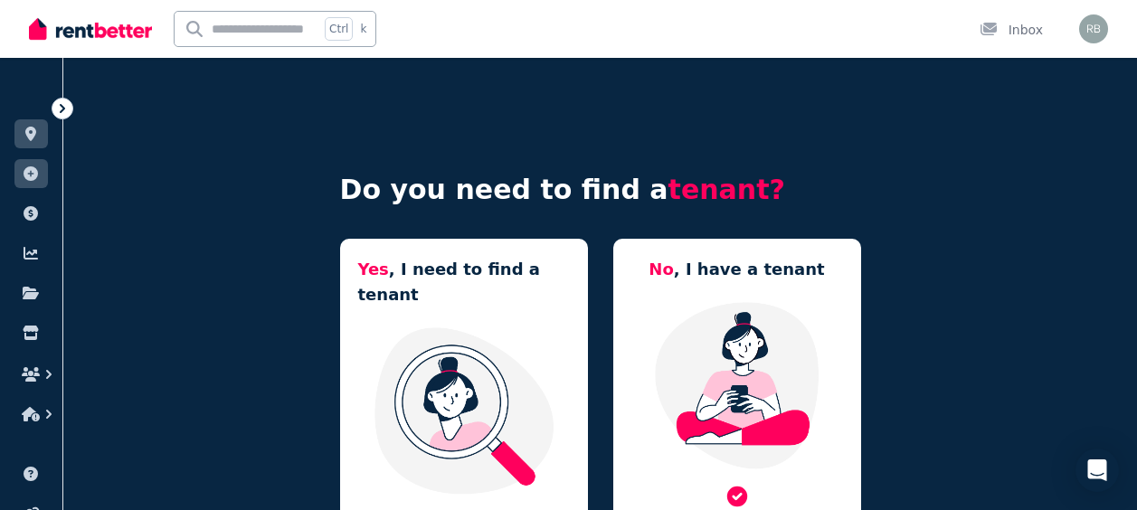 Image resolution: width=1137 pixels, height=510 pixels. I want to click on h5: , I have a tenant, so click(736, 269).